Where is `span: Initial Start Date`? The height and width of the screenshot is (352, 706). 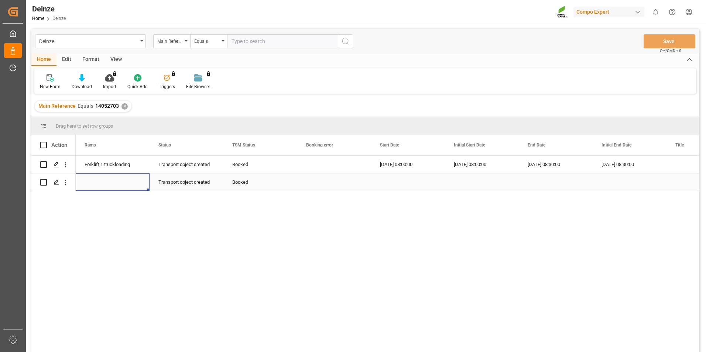 span: Initial Start Date is located at coordinates (469, 145).